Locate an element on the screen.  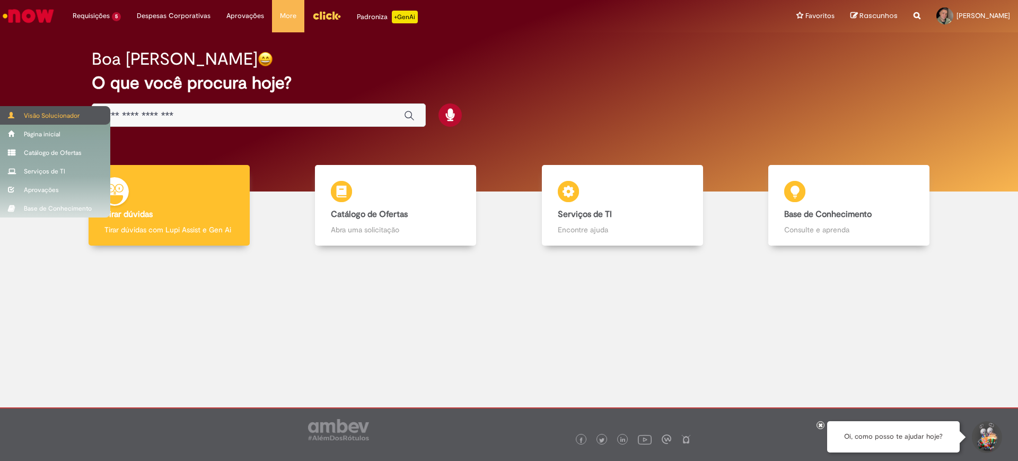
img: logo_footer_twitter.png is located at coordinates (602, 440).